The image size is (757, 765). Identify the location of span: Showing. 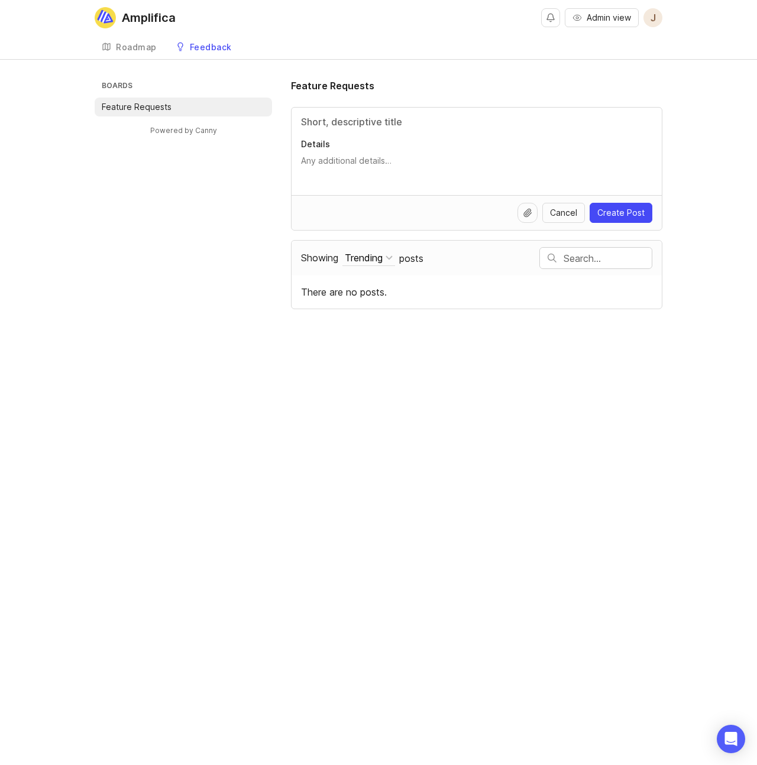
(319, 258).